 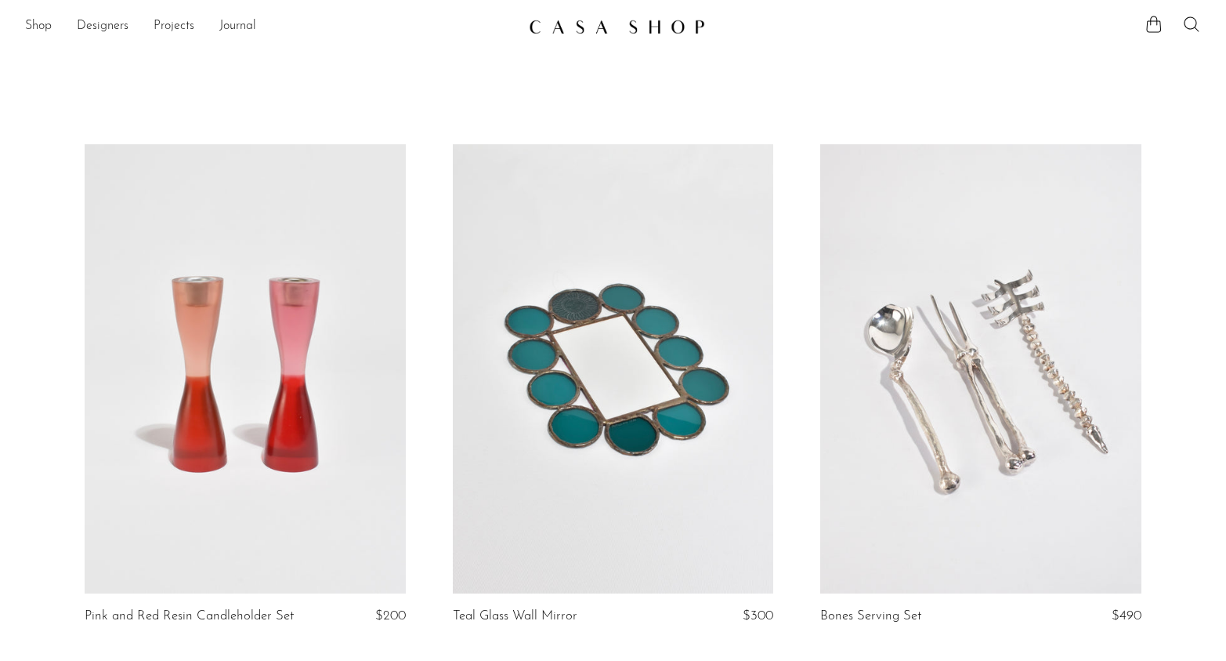 What do you see at coordinates (270, 27) in the screenshot?
I see `ul: NEW HEADER MENU` at bounding box center [270, 27].